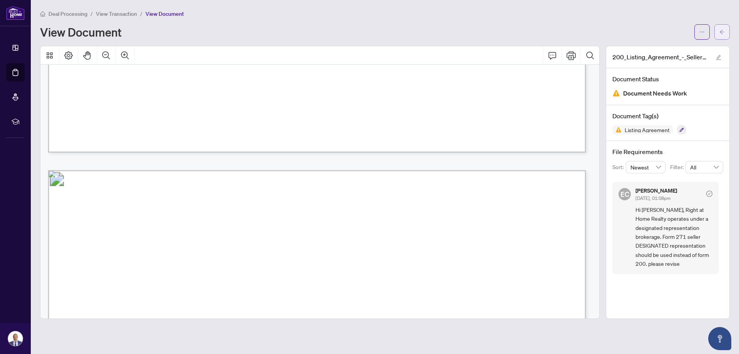 This screenshot has width=739, height=354. What do you see at coordinates (718, 57) in the screenshot?
I see `span: edit` at bounding box center [718, 57].